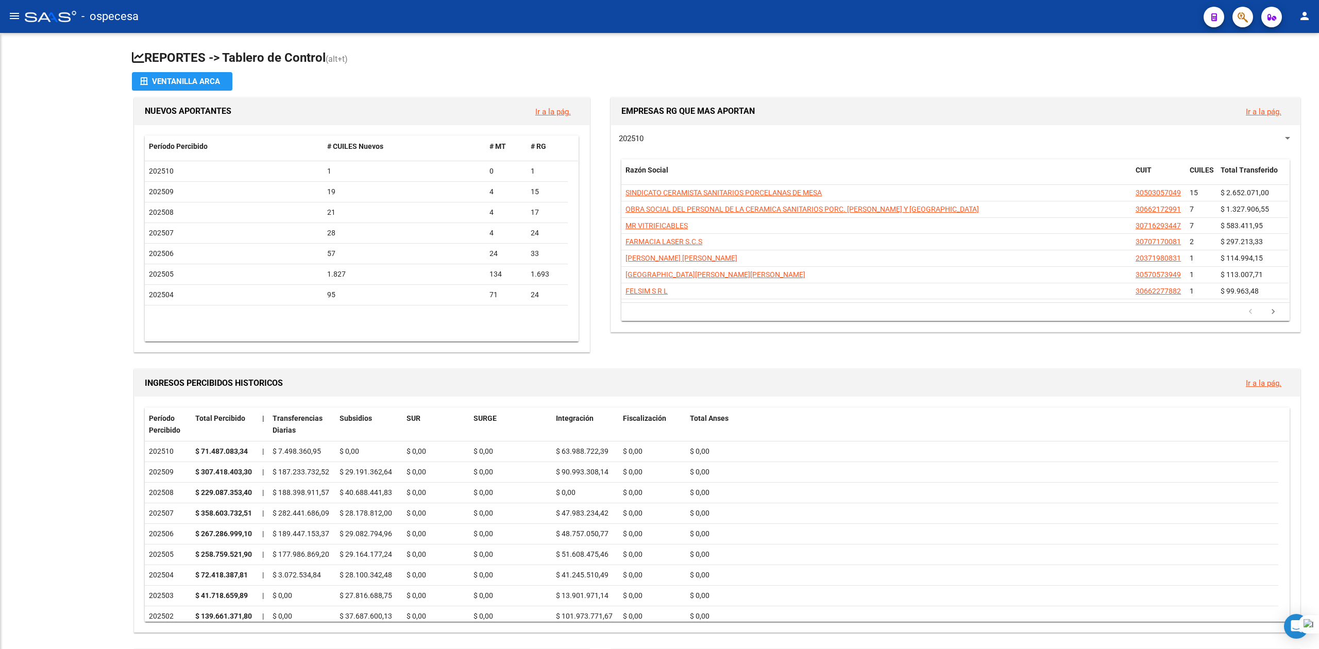 This screenshot has width=1319, height=649. Describe the element at coordinates (1159, 291) in the screenshot. I see `span: 30662277882` at that location.